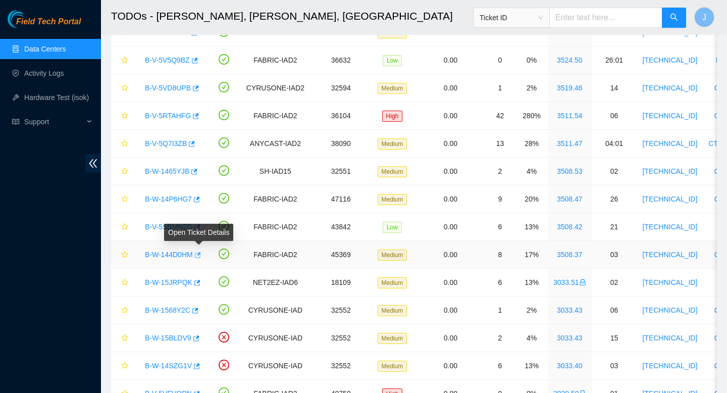 The width and height of the screenshot is (727, 393). Describe the element at coordinates (614, 143) in the screenshot. I see `td: 04:01` at that location.